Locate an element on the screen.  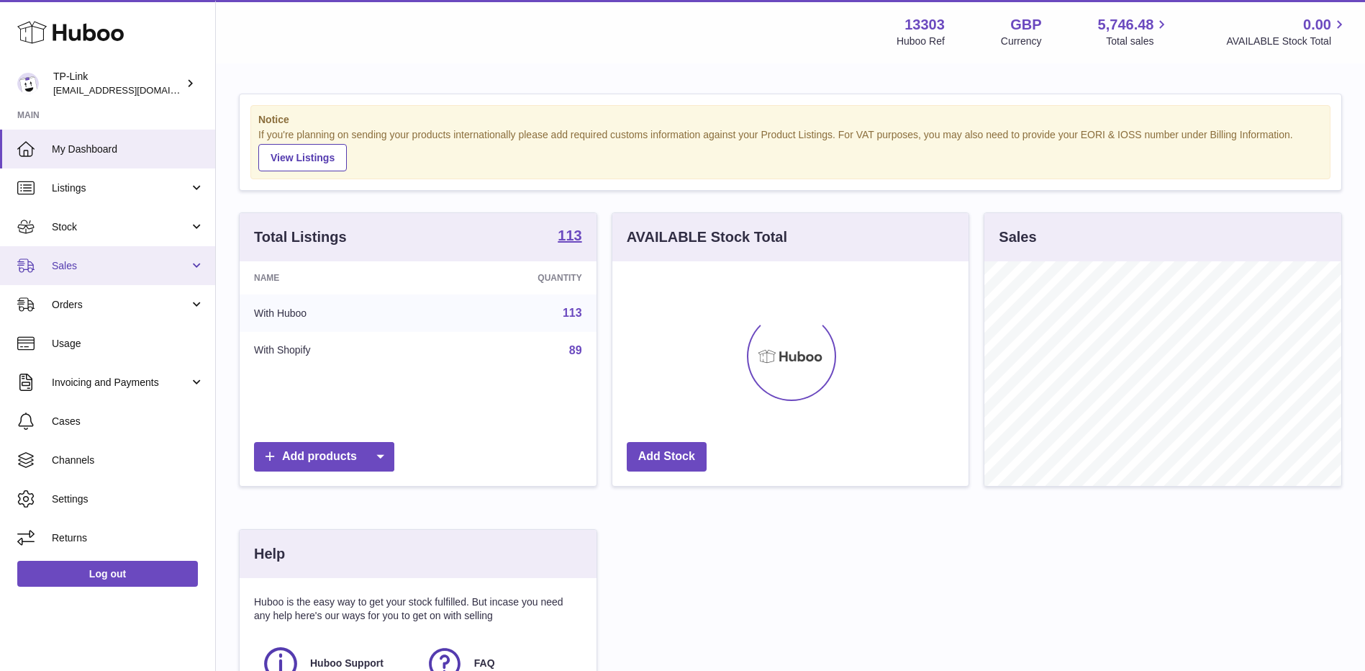
div: Currency is located at coordinates (1021, 41).